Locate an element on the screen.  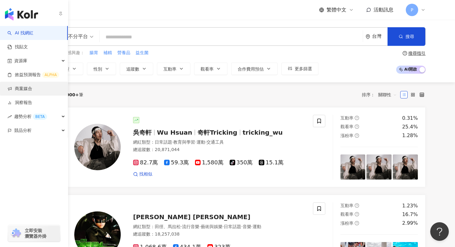
a: 洞察報告 is located at coordinates (20, 103).